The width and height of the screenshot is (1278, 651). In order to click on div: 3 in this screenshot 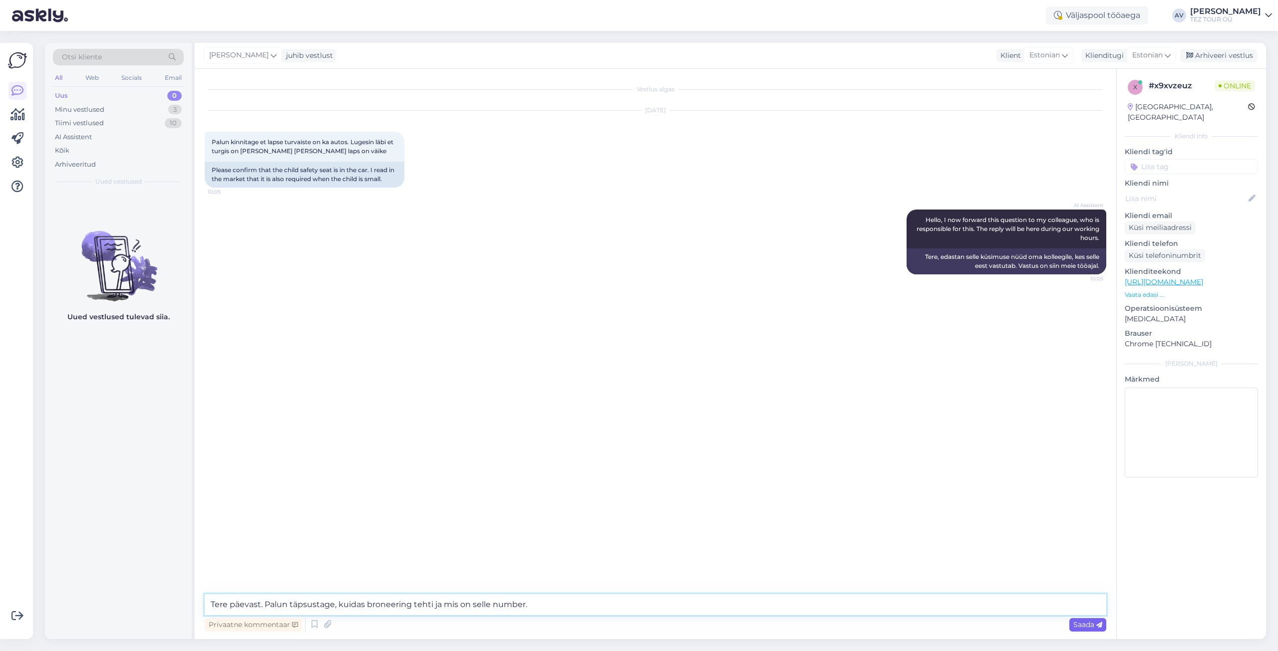, I will do `click(175, 110)`.